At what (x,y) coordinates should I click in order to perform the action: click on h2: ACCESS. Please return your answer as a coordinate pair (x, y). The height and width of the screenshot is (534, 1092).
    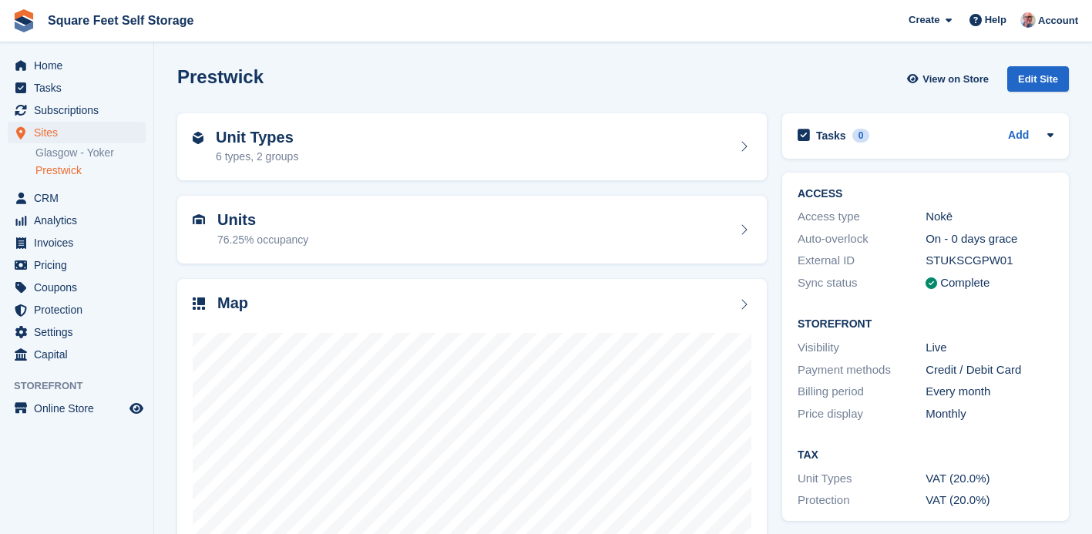
    Looking at the image, I should click on (925, 194).